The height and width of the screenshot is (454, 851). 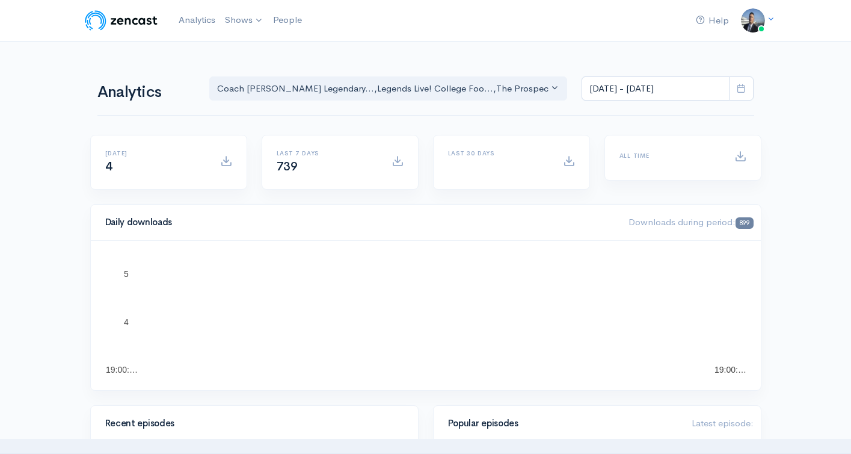 What do you see at coordinates (722, 422) in the screenshot?
I see `span: Latest episode:` at bounding box center [722, 422].